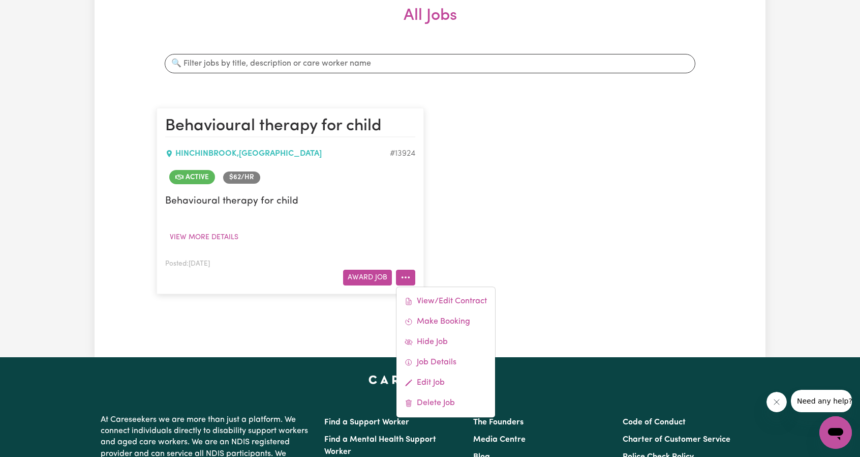 The image size is (860, 457). Describe the element at coordinates (204, 237) in the screenshot. I see `button: View more details` at that location.